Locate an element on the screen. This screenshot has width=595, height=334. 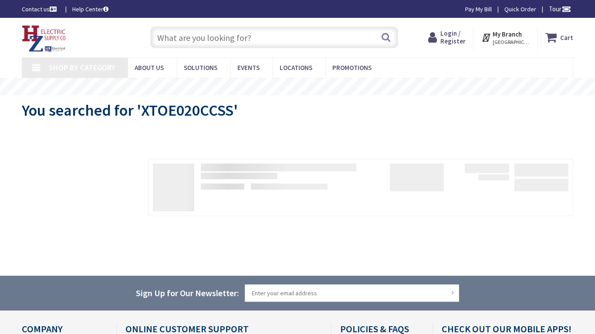
span: You searched for 'XTOE020CCSS' is located at coordinates (130, 110).